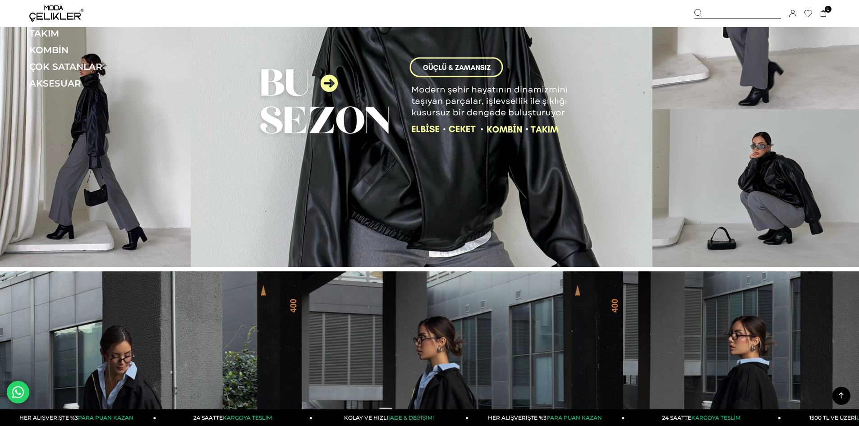 The image size is (859, 426). What do you see at coordinates (390, 417) in the screenshot?
I see `a: KOLAY VE HIZLIİADE & DEĞİŞİM!` at bounding box center [390, 417].